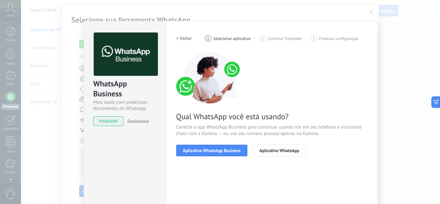 The width and height of the screenshot is (440, 204). What do you see at coordinates (137, 121) in the screenshot?
I see `button: Desinstalar` at bounding box center [137, 121].